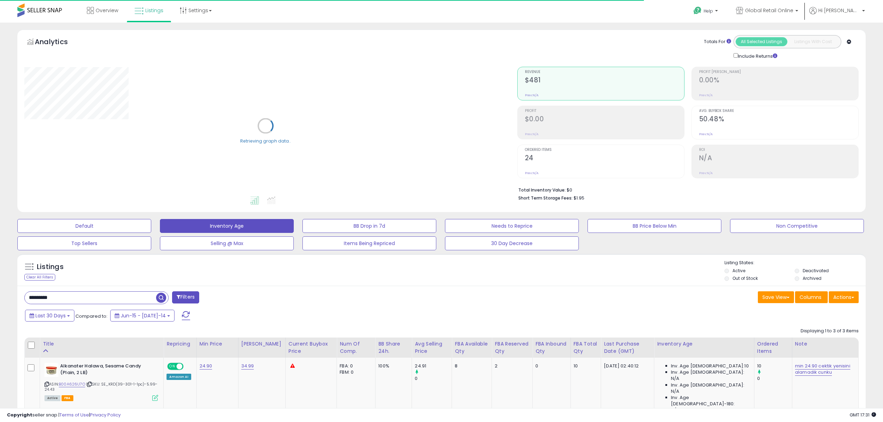 The width and height of the screenshot is (883, 422). Describe the element at coordinates (266, 141) in the screenshot. I see `div: Retrieving graph data..` at that location.